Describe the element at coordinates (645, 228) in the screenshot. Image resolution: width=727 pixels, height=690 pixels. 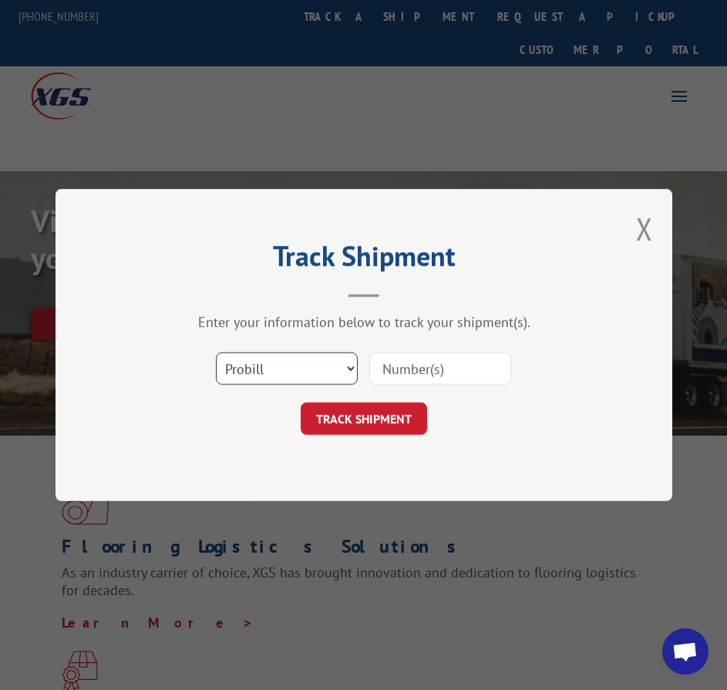
I see `button: Close modal` at that location.